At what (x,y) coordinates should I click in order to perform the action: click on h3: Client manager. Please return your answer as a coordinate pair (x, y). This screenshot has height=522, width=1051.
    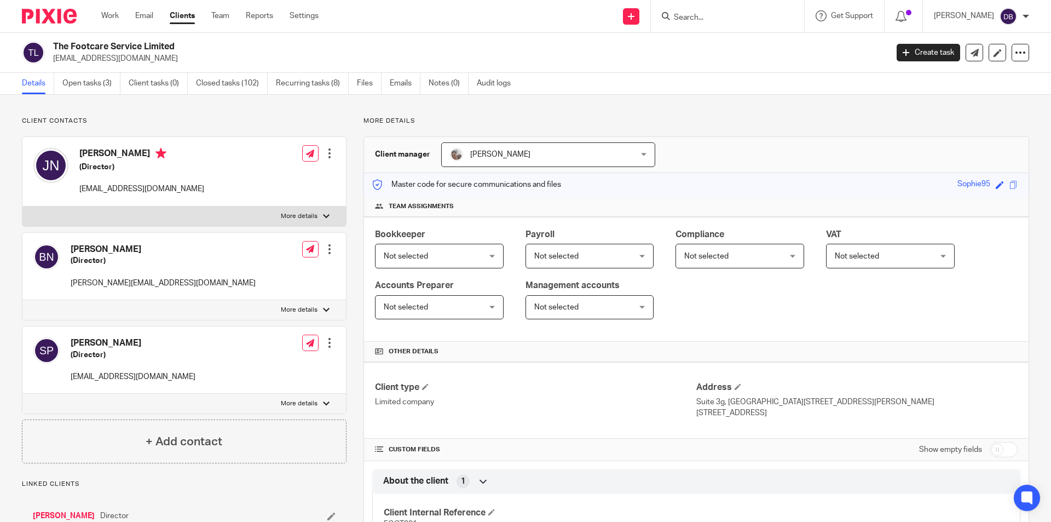
    Looking at the image, I should click on (402, 154).